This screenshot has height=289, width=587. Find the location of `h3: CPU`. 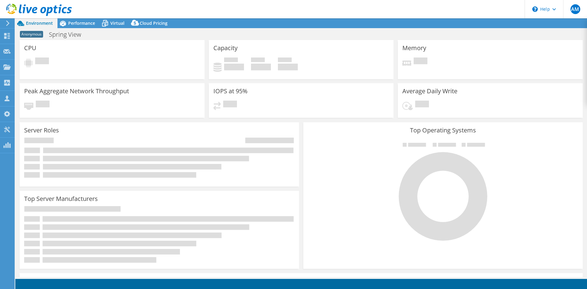

h3: CPU is located at coordinates (30, 48).